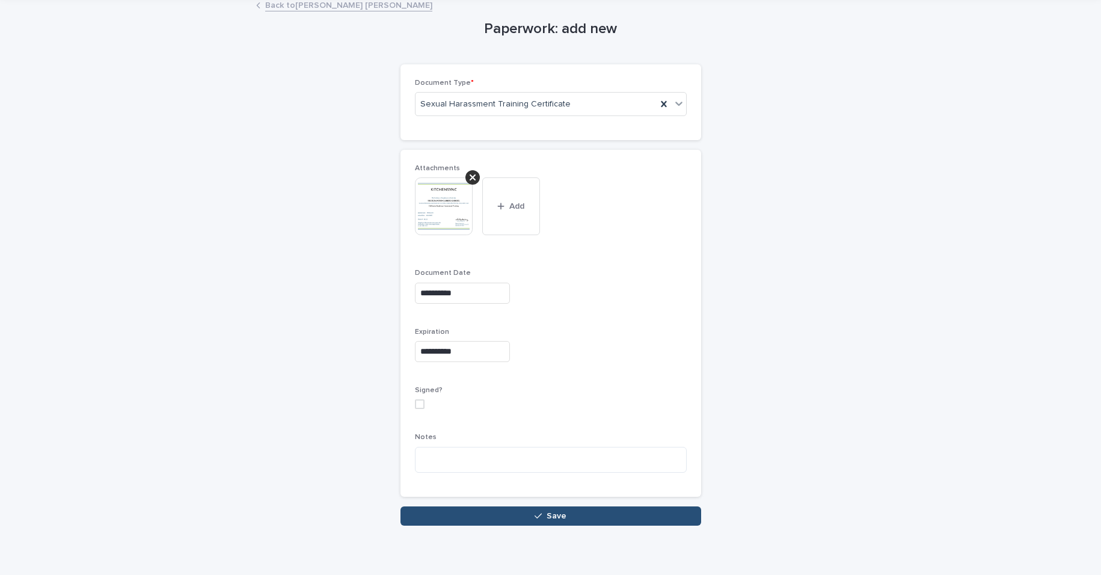 Image resolution: width=1101 pixels, height=575 pixels. I want to click on h1: Paperwork: add new, so click(551, 29).